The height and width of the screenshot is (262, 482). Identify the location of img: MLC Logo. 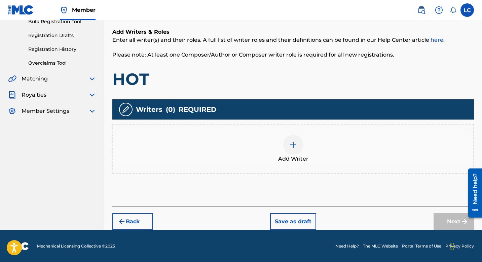
(21, 10).